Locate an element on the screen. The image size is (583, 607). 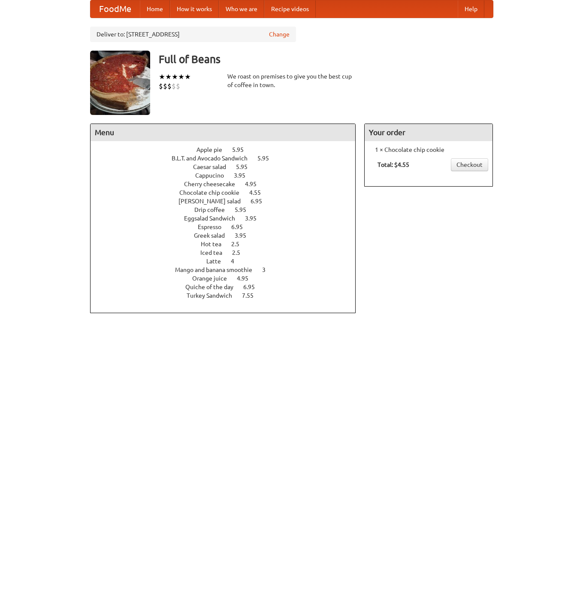
a: Espresso 6.95 is located at coordinates (228, 227).